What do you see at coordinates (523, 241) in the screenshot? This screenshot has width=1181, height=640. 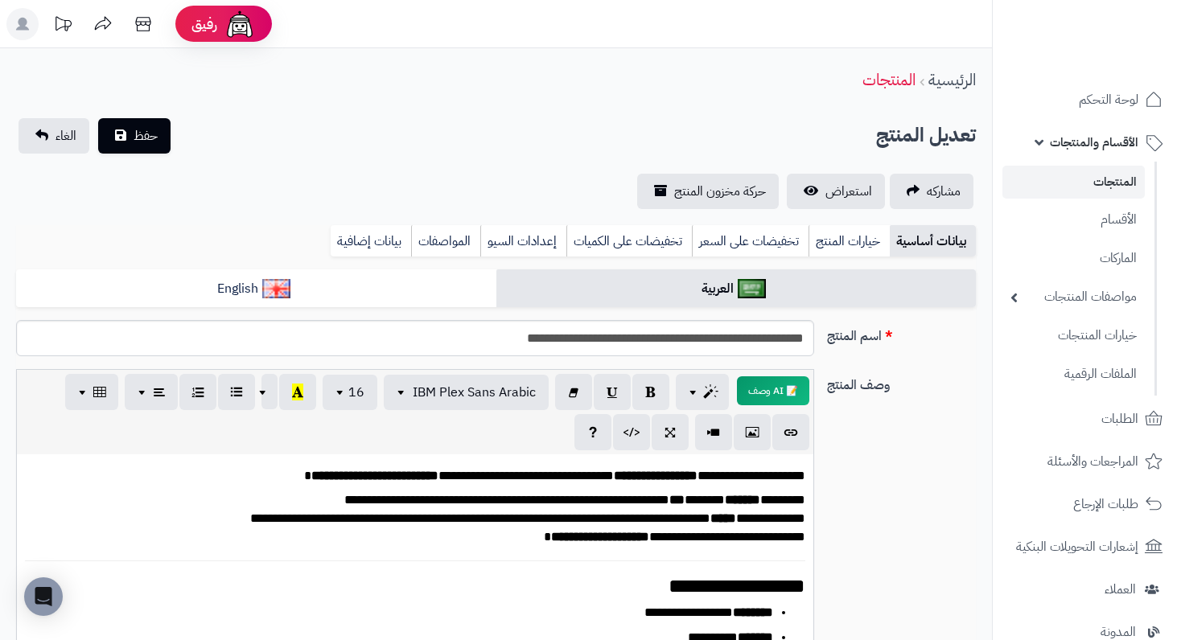 I see `a: إعدادات السيو` at bounding box center [523, 241].